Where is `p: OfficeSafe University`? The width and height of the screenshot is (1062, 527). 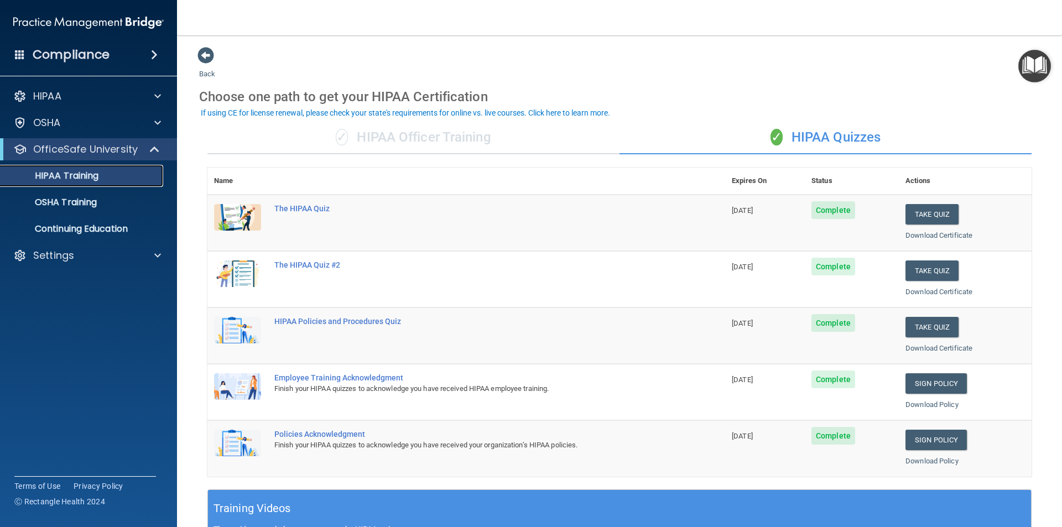
p: OfficeSafe University is located at coordinates (85, 149).